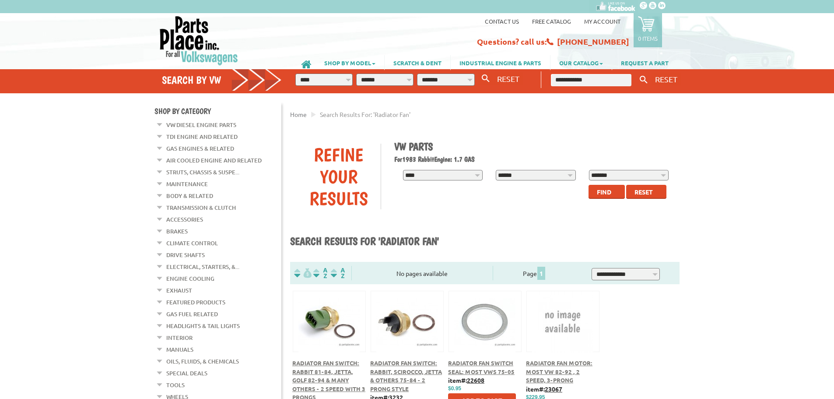 This screenshot has width=834, height=399. I want to click on u: 22608, so click(476, 380).